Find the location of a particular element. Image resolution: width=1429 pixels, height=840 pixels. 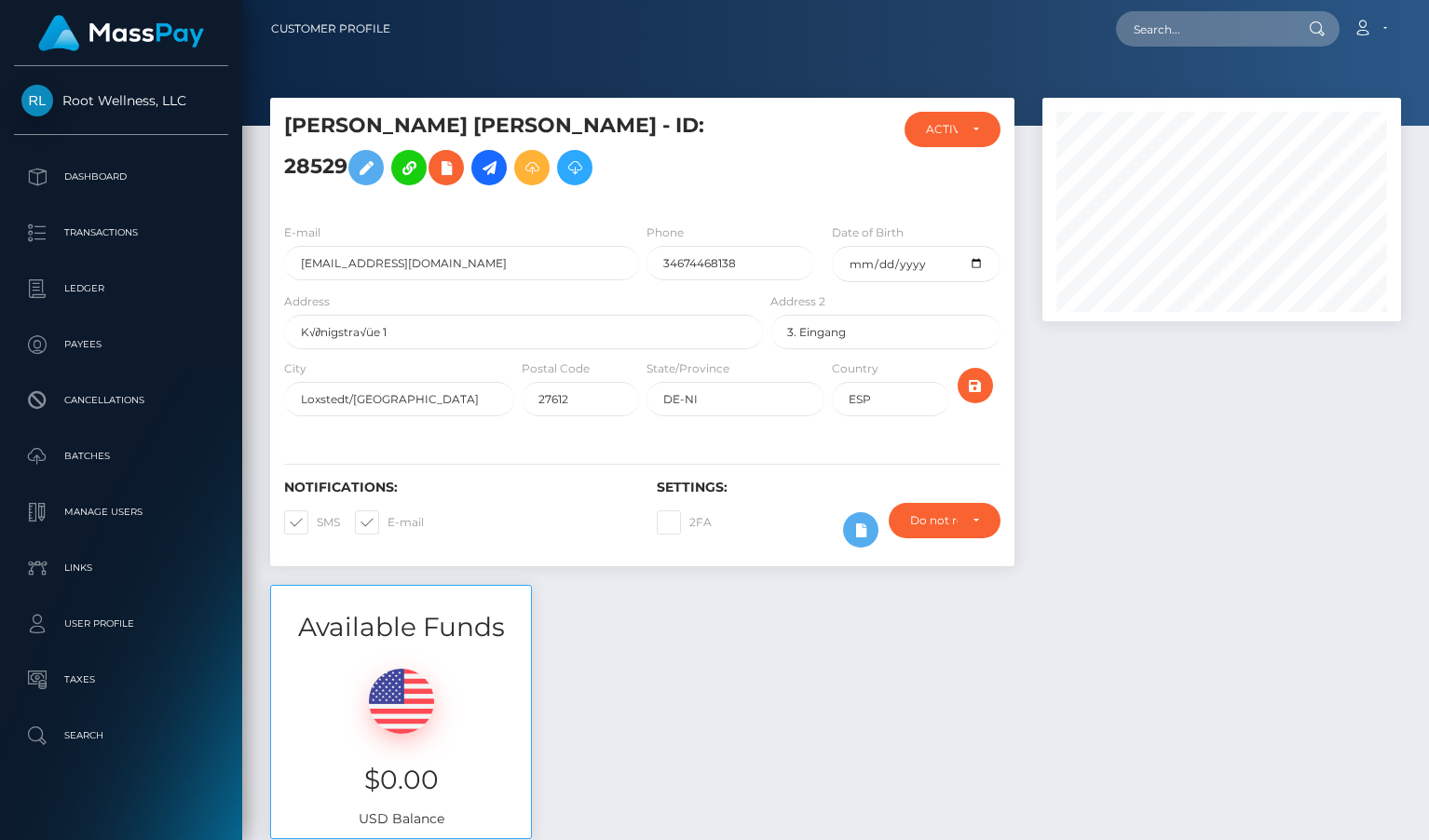

a: User Profile is located at coordinates (121, 624).